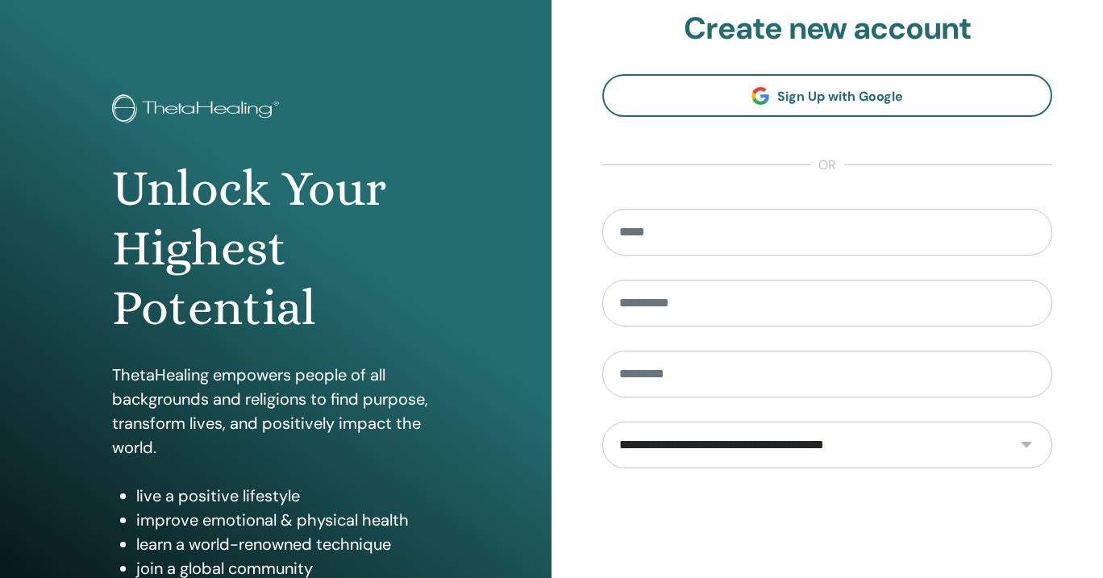 The width and height of the screenshot is (1103, 578). I want to click on h2: Create new account, so click(827, 29).